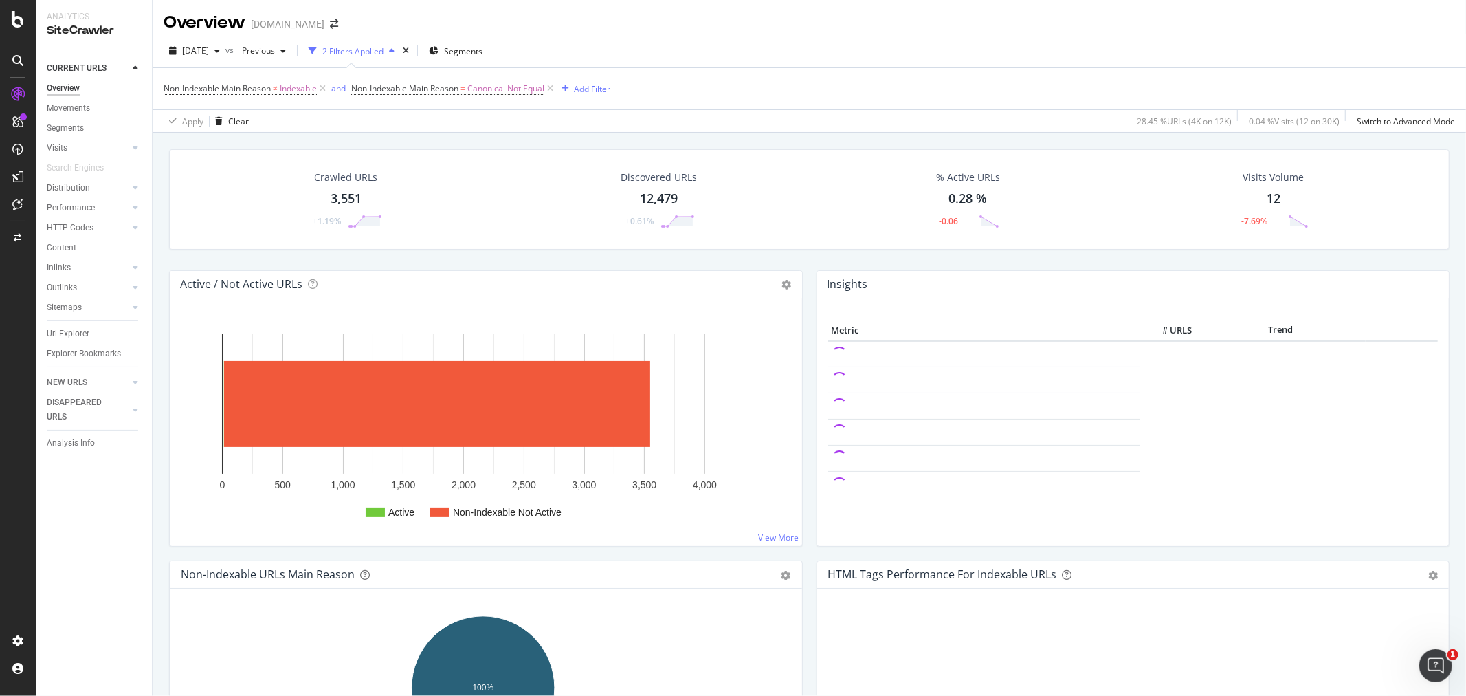  What do you see at coordinates (338, 88) in the screenshot?
I see `button: and` at bounding box center [338, 88].